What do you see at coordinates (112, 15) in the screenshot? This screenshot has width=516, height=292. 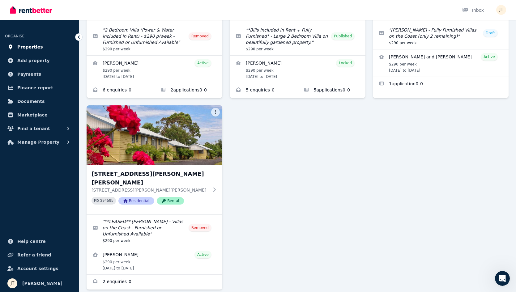 I see `div: Close` at bounding box center [112, 15].